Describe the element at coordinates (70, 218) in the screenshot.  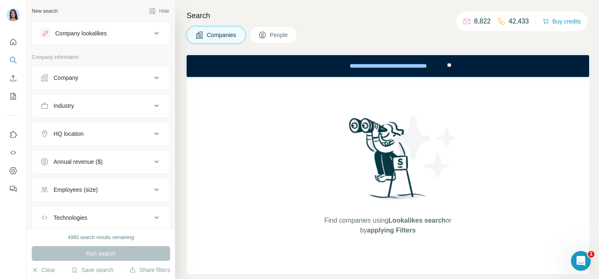
I see `div: Technologies` at that location.